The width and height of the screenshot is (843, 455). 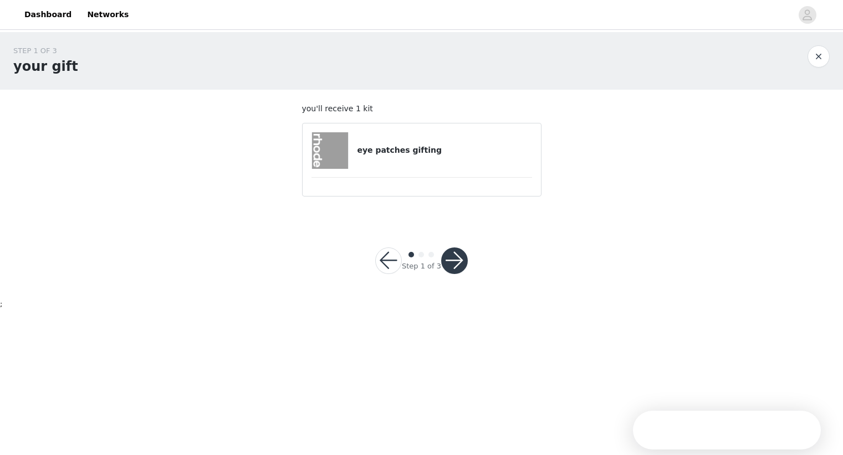 I want to click on div: STEP 1 OF 3, so click(x=45, y=51).